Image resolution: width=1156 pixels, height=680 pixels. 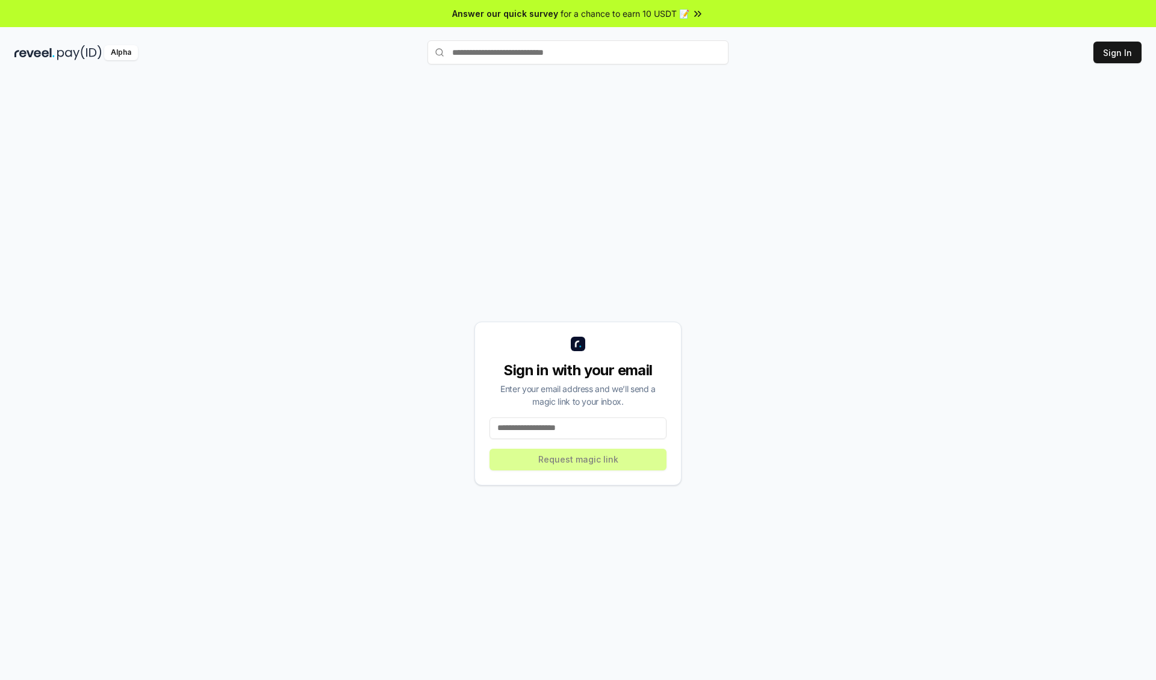 What do you see at coordinates (121, 52) in the screenshot?
I see `div: Alpha` at bounding box center [121, 52].